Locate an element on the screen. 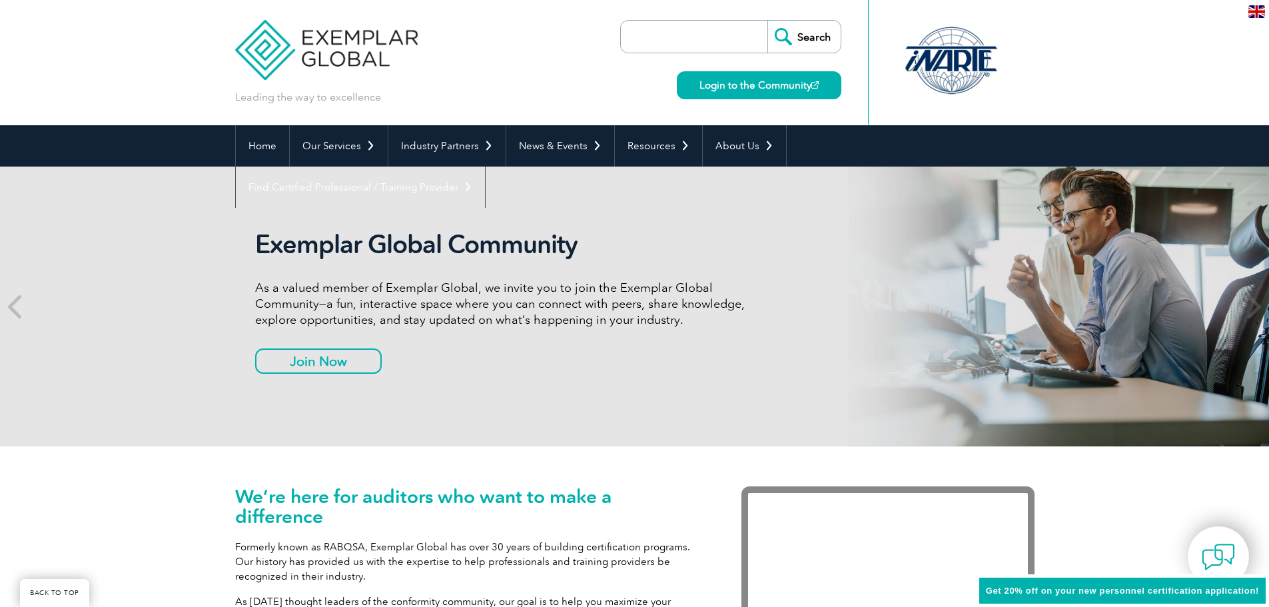 The height and width of the screenshot is (607, 1269). a: News & Events is located at coordinates (560, 146).